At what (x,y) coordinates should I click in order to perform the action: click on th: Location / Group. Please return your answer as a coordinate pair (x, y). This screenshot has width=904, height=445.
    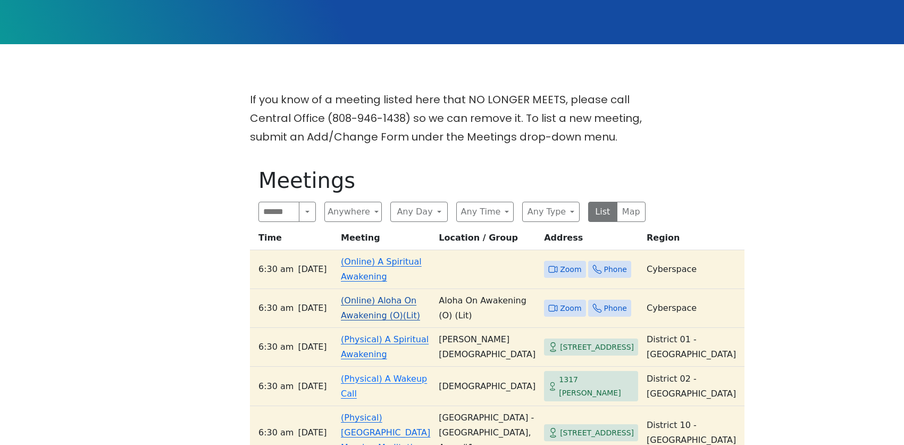
    Looking at the image, I should click on (487, 240).